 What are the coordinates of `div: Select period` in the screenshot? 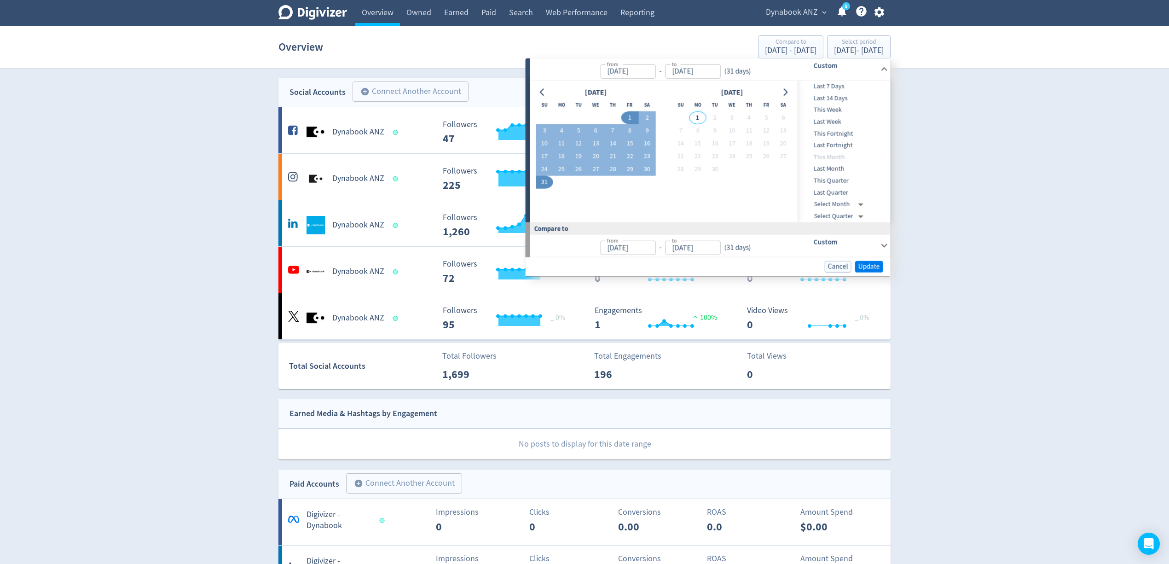 It's located at (859, 42).